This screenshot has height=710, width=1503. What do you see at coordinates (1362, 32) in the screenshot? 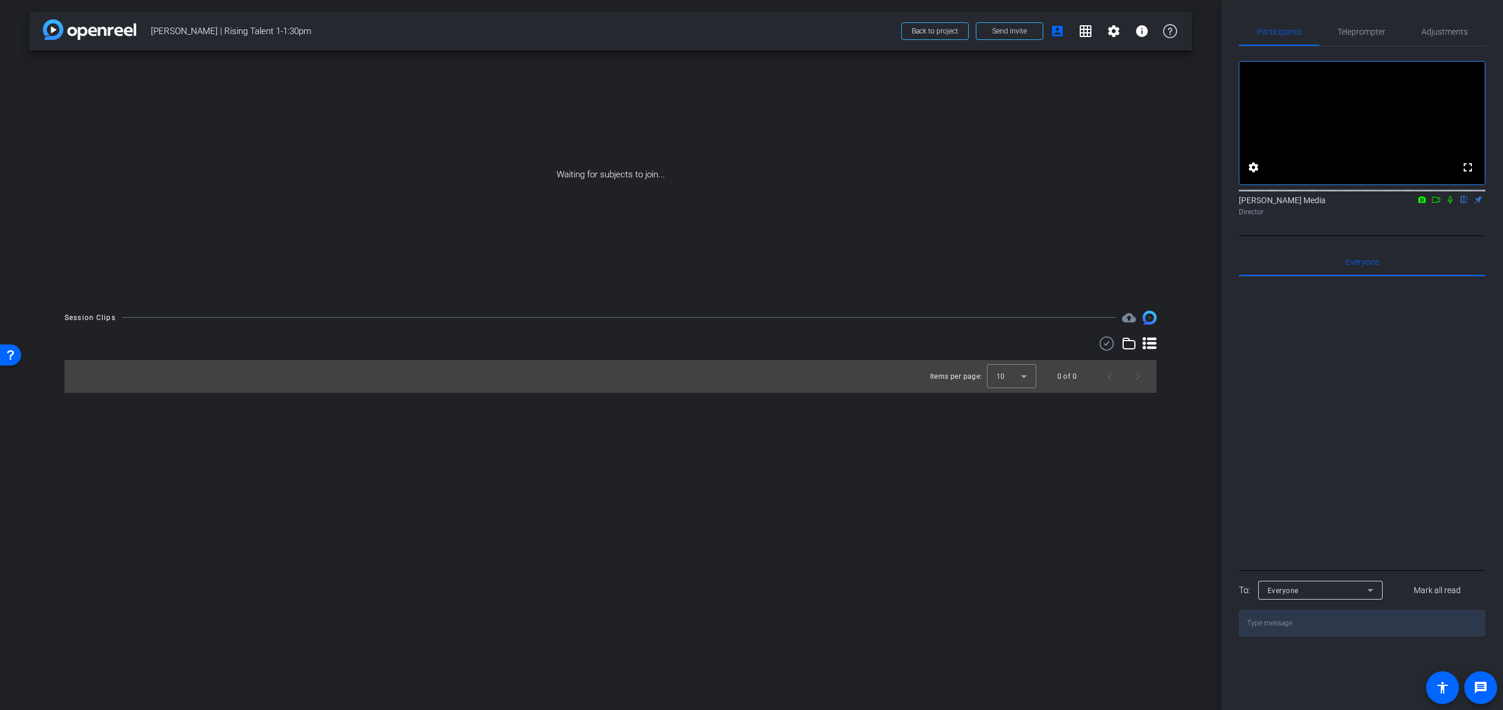
I see `span: Teleprompter` at bounding box center [1362, 32].